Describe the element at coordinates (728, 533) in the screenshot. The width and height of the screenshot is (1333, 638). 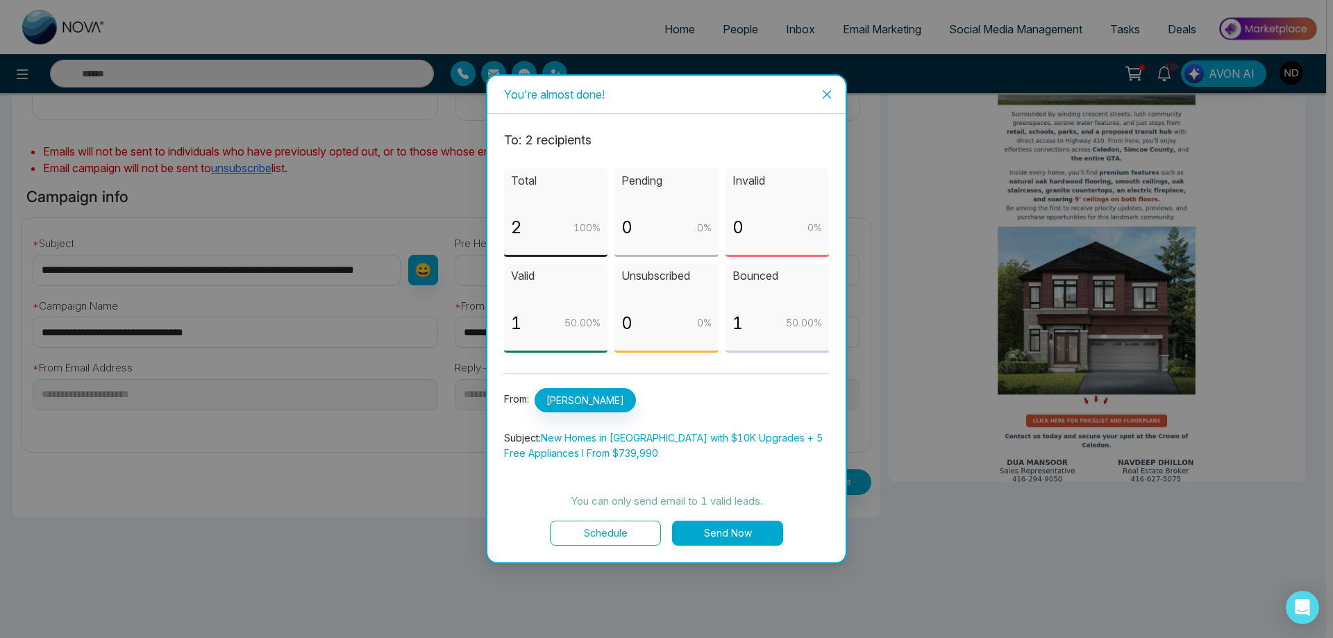
I see `button: Send Now` at that location.